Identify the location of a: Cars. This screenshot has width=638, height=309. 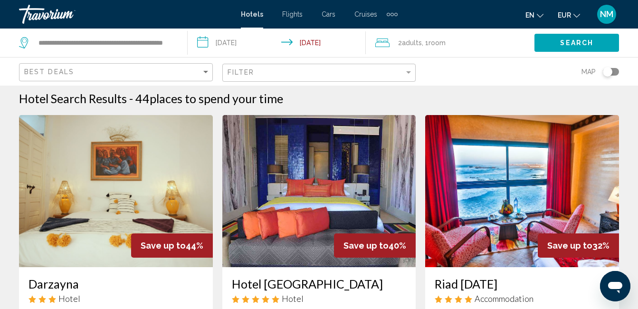
(328, 14).